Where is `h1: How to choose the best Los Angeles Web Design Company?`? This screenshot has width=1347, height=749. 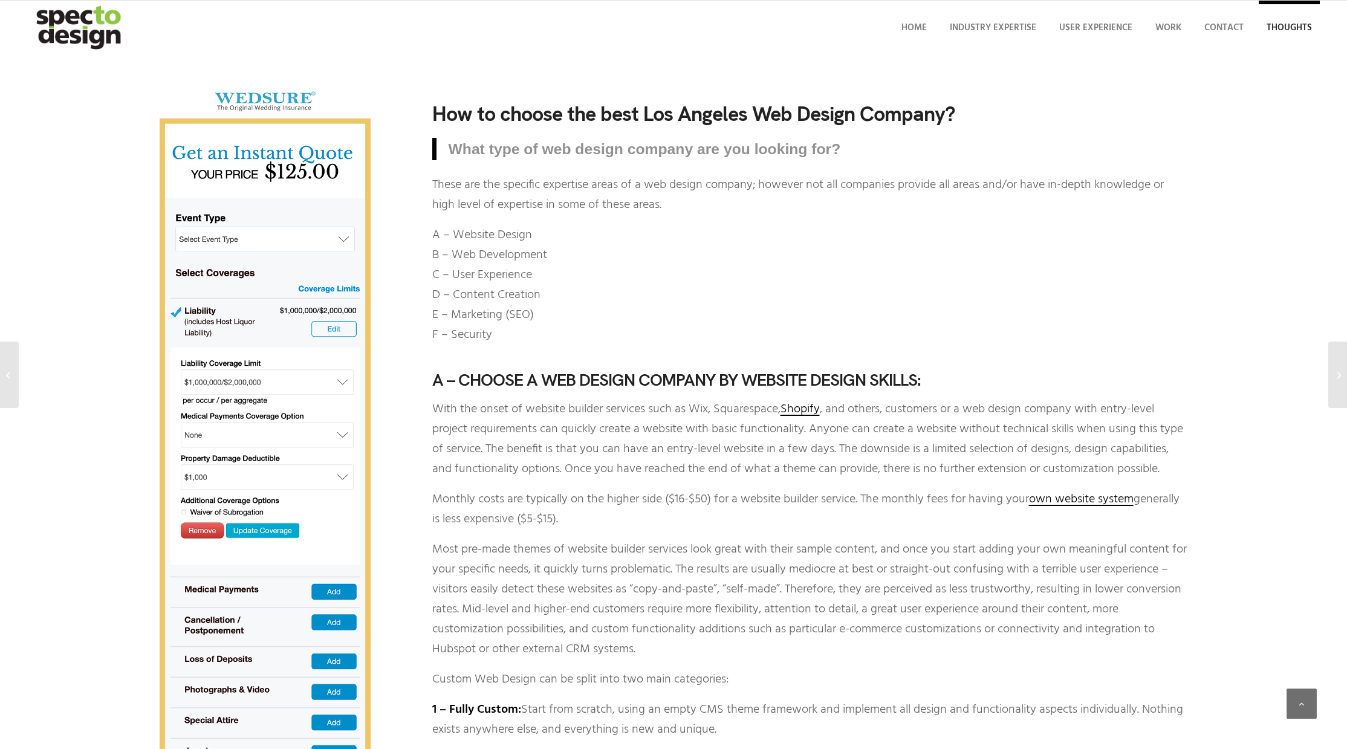
h1: How to choose the best Los Angeles Web Design Company? is located at coordinates (810, 114).